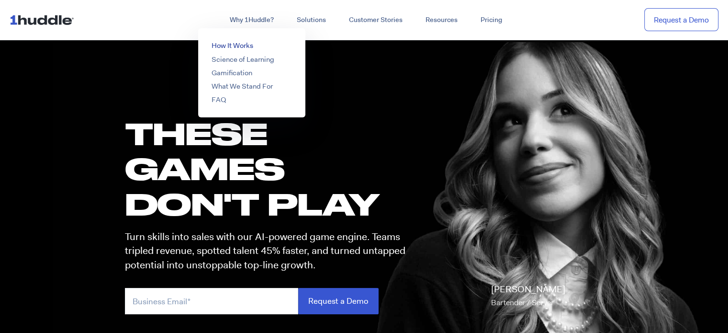 The height and width of the screenshot is (333, 728). Describe the element at coordinates (442, 20) in the screenshot. I see `a: Resources` at that location.